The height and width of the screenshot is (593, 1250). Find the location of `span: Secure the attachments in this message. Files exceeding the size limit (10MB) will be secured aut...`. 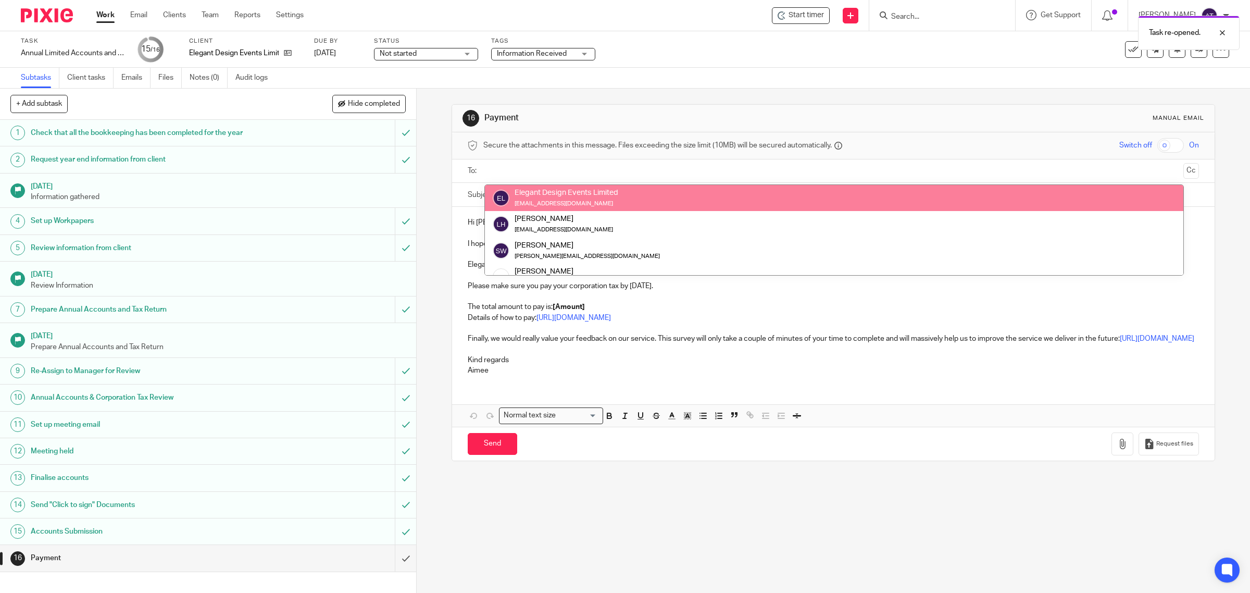

span: Secure the attachments in this message. Files exceeding the size limit (10MB) will be secured aut... is located at coordinates (657, 145).